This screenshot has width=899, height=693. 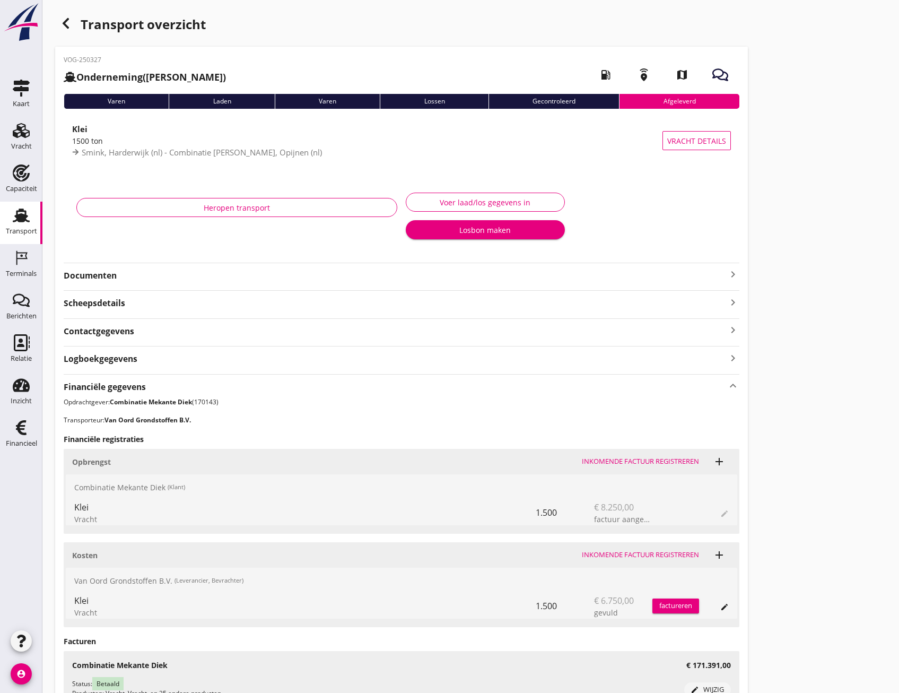 I want to click on i: edit, so click(x=725, y=607).